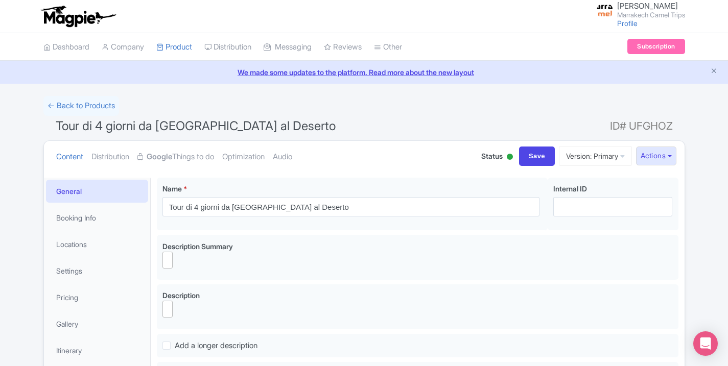 This screenshot has height=366, width=728. Describe the element at coordinates (714, 72) in the screenshot. I see `button: Close announcement` at that location.